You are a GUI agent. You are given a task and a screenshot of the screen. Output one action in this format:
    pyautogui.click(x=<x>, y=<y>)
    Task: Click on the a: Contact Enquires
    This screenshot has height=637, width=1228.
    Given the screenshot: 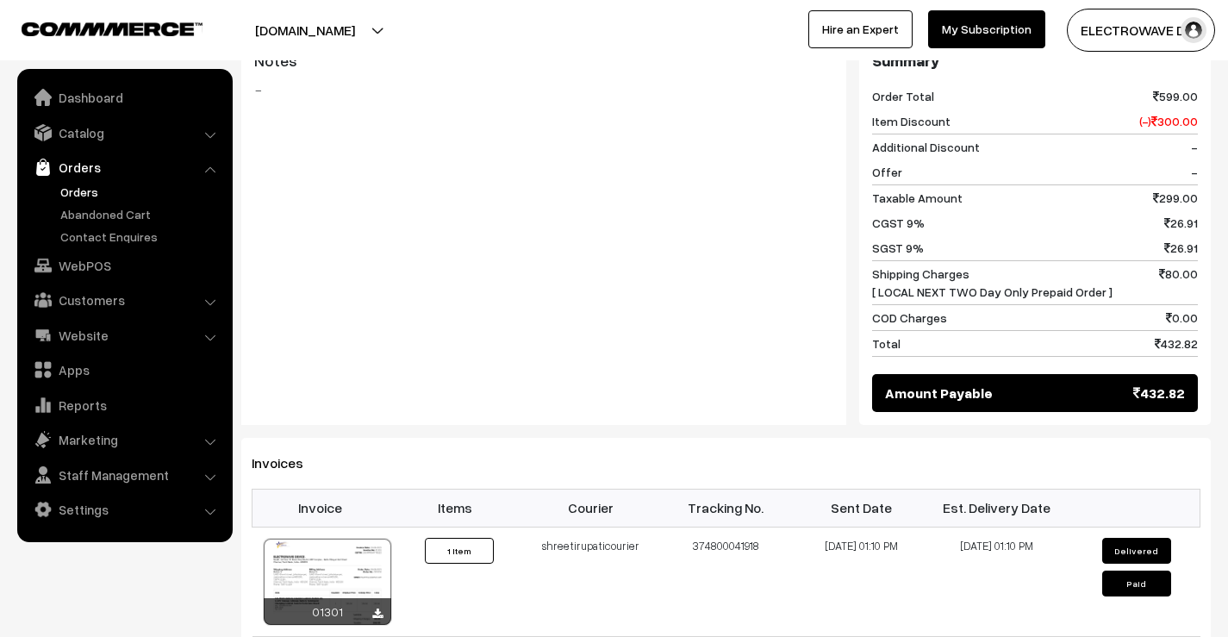 What is the action you would take?
    pyautogui.click(x=141, y=236)
    